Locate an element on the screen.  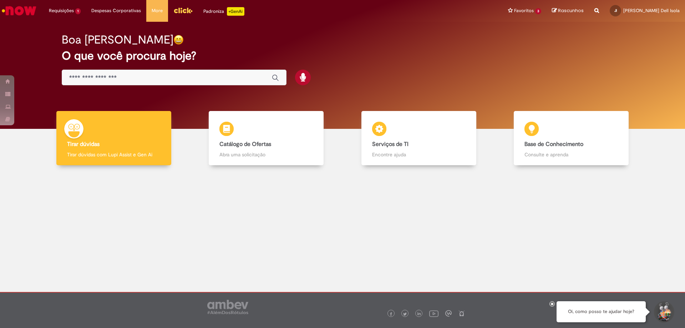
span: Favoritos is located at coordinates (524, 11).